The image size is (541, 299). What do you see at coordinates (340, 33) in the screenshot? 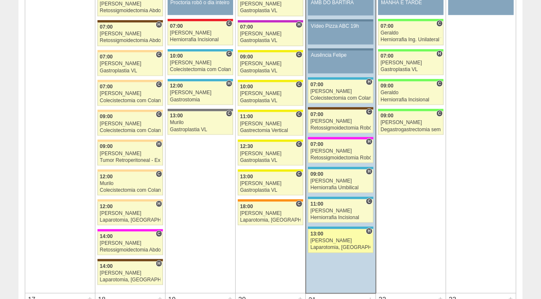
I see `a: Vídeo Pizza ABC 19h` at bounding box center [340, 33].